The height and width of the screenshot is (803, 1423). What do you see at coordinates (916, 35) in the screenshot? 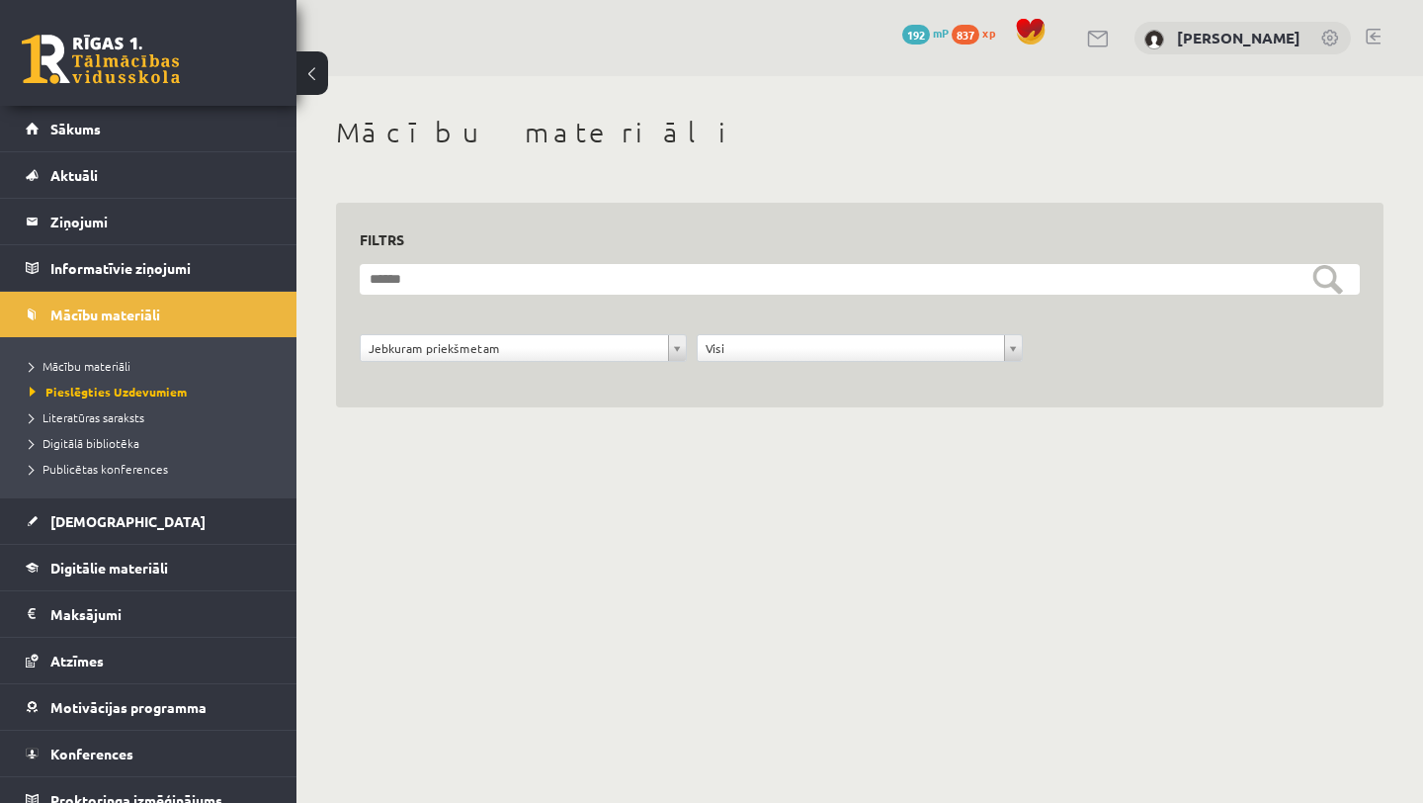
I see `span: 192` at bounding box center [916, 35].